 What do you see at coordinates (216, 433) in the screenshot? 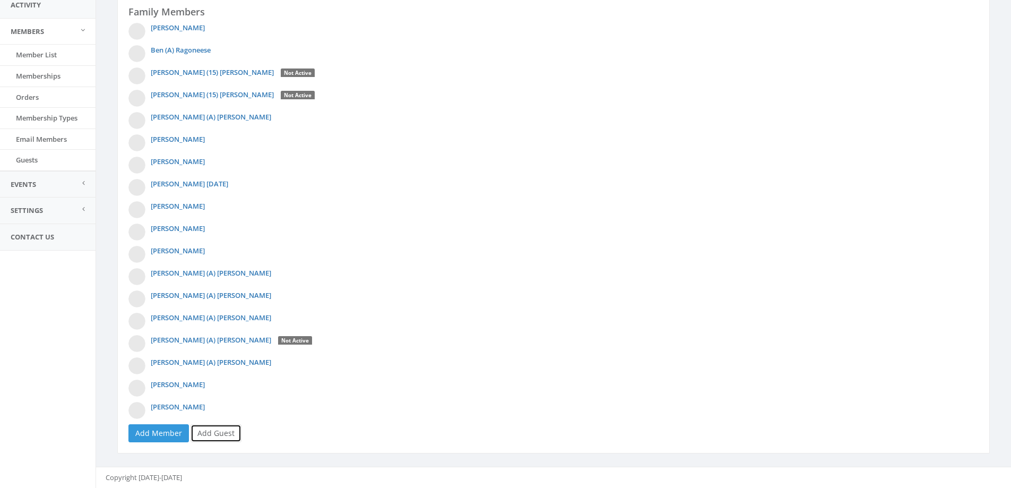
I see `a: Add Guest` at bounding box center [216, 433].